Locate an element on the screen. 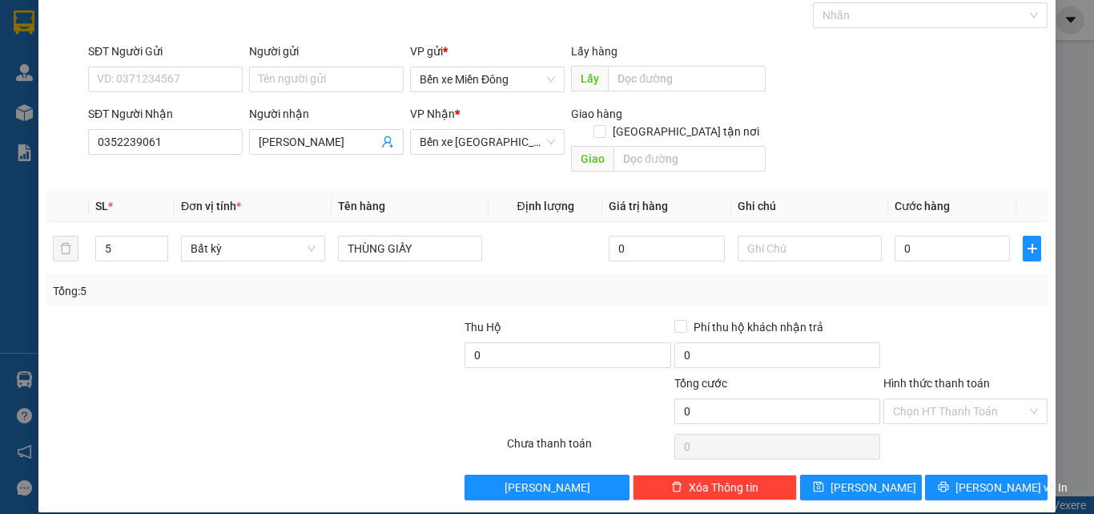  span: user-add is located at coordinates (388, 142).